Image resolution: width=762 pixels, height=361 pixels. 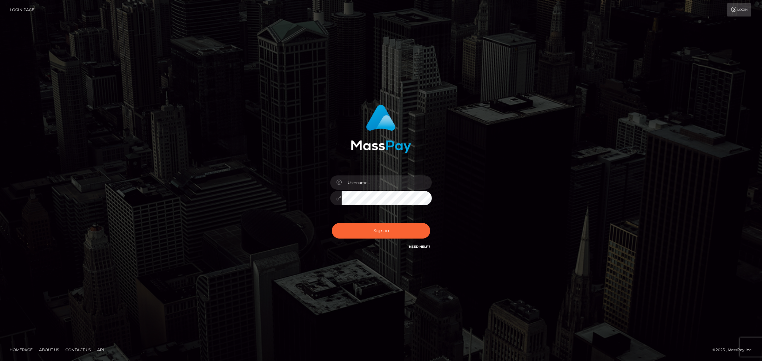 What do you see at coordinates (21, 350) in the screenshot?
I see `a: Homepage` at bounding box center [21, 350].